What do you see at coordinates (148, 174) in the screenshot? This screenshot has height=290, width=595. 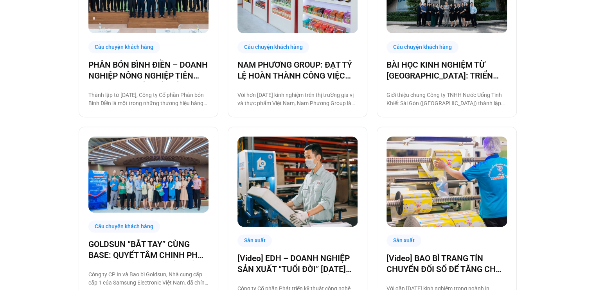 I see `a: Số hóa các quy trình làm việc cùng Base.vn là một bước trung gian cực kỳ quan trọng để Goldsun xâ...` at bounding box center [148, 174].